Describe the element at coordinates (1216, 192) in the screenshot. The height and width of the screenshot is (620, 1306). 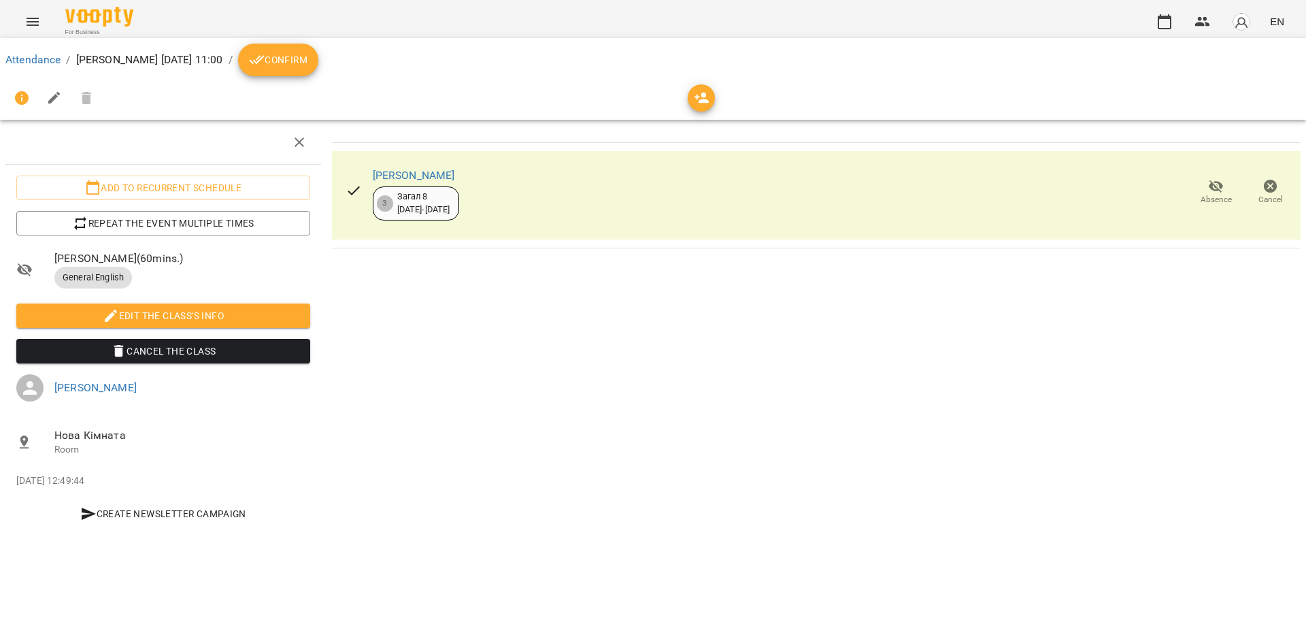
I see `button: Absence` at that location.